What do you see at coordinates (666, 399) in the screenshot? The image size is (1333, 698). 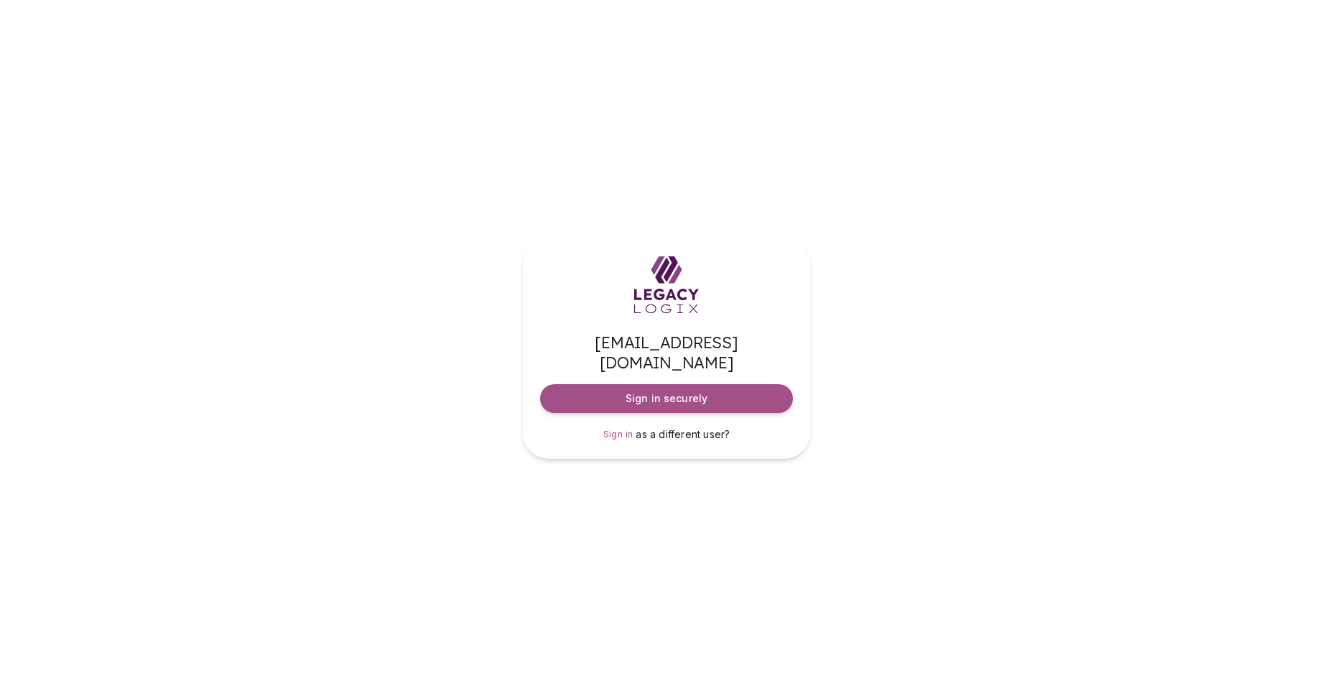 I see `span: Sign in securely` at bounding box center [666, 399].